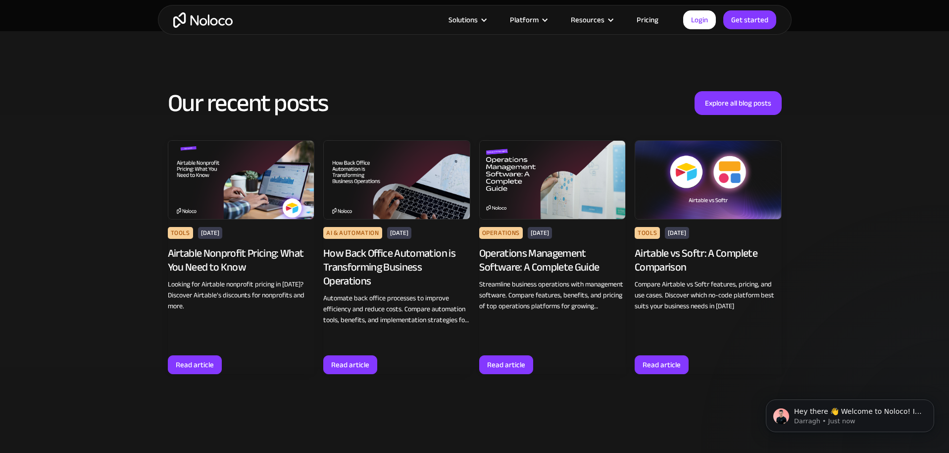  What do you see at coordinates (397, 309) in the screenshot?
I see `div: Automate back office processes to improve efficiency and reduce costs. Compare automation tools, ...` at bounding box center [397, 309].